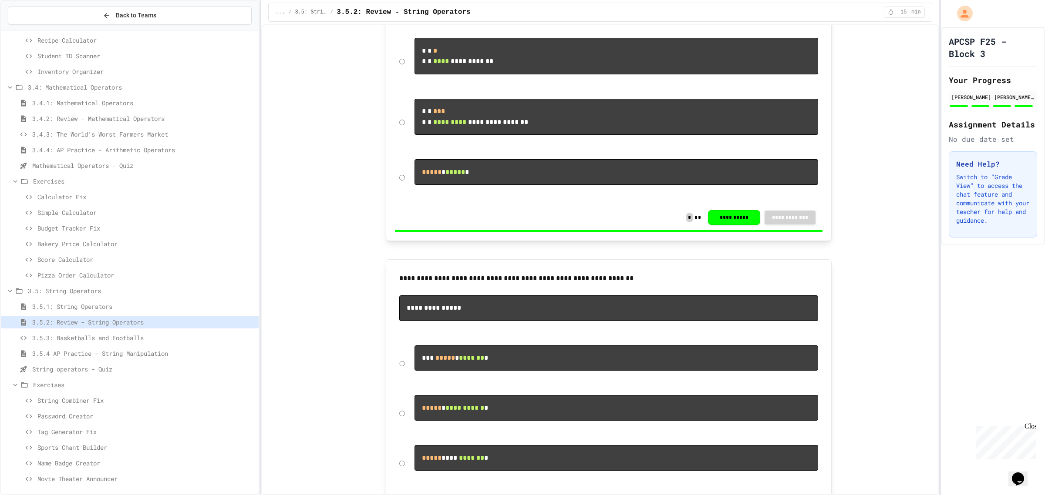 This screenshot has height=495, width=1045. Describe the element at coordinates (144, 306) in the screenshot. I see `span: 3.5.1: String Operators` at that location.